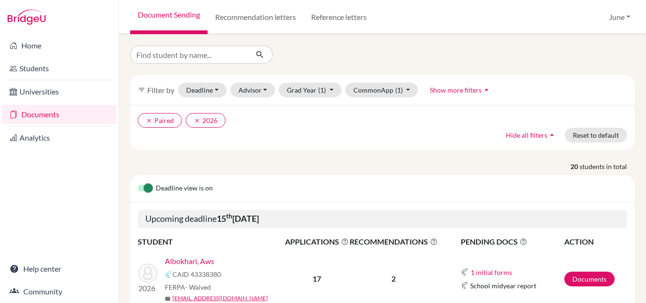  Describe the element at coordinates (394, 242) in the screenshot. I see `span: RECOMMENDATIONS` at that location.